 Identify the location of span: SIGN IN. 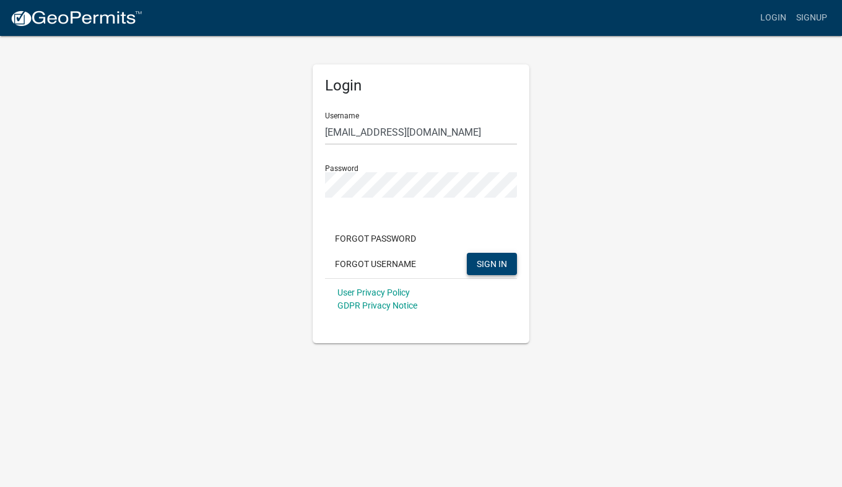
(491, 263).